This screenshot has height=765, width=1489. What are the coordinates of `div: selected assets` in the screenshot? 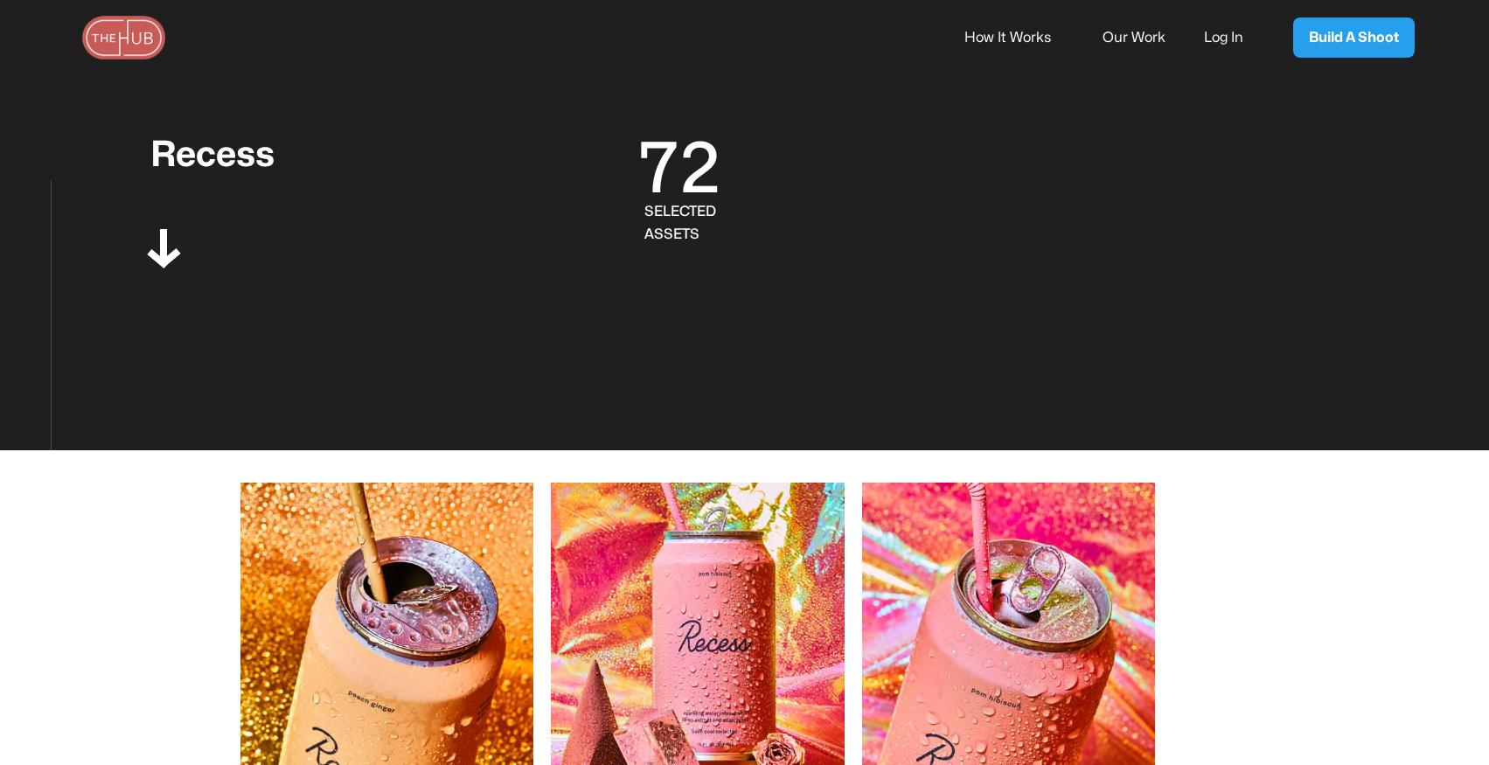 It's located at (871, 223).